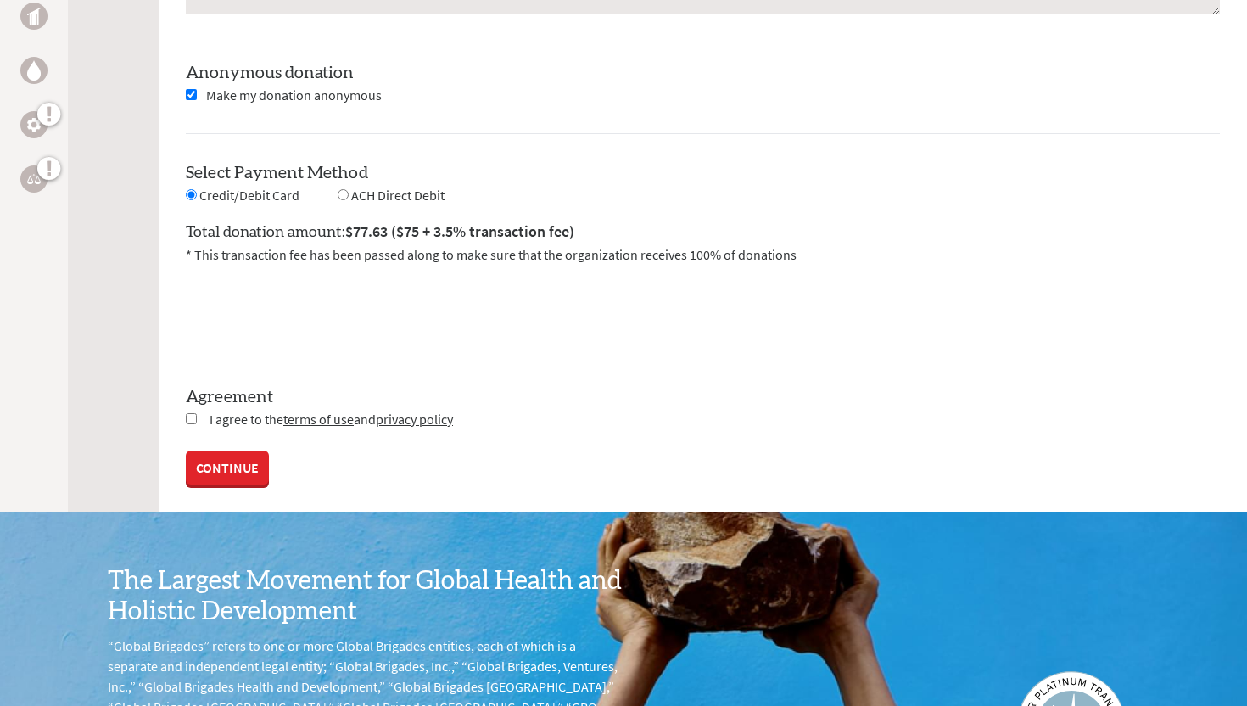 The width and height of the screenshot is (1247, 706). Describe the element at coordinates (34, 16) in the screenshot. I see `img: Public Health` at that location.